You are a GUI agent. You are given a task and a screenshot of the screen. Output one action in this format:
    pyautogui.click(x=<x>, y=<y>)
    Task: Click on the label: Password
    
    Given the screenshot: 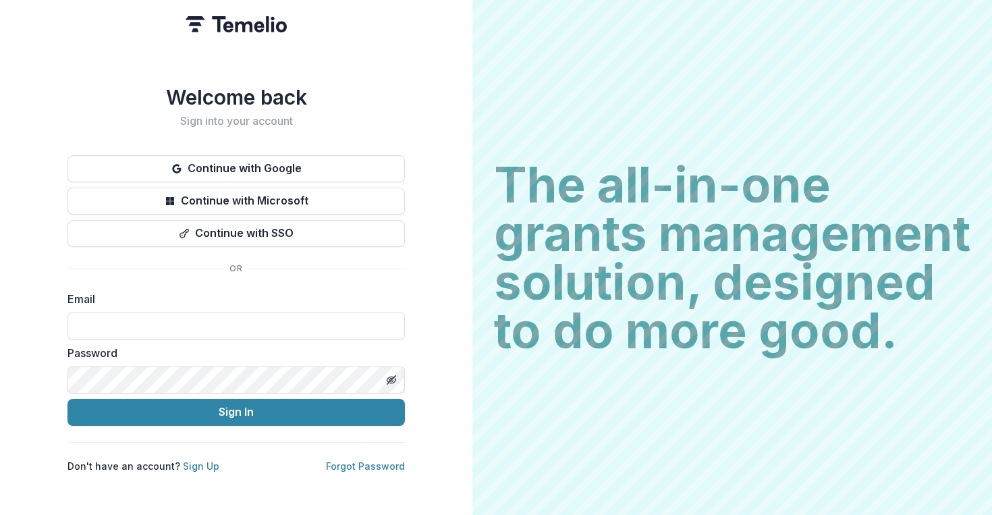 What is the action you would take?
    pyautogui.click(x=232, y=353)
    